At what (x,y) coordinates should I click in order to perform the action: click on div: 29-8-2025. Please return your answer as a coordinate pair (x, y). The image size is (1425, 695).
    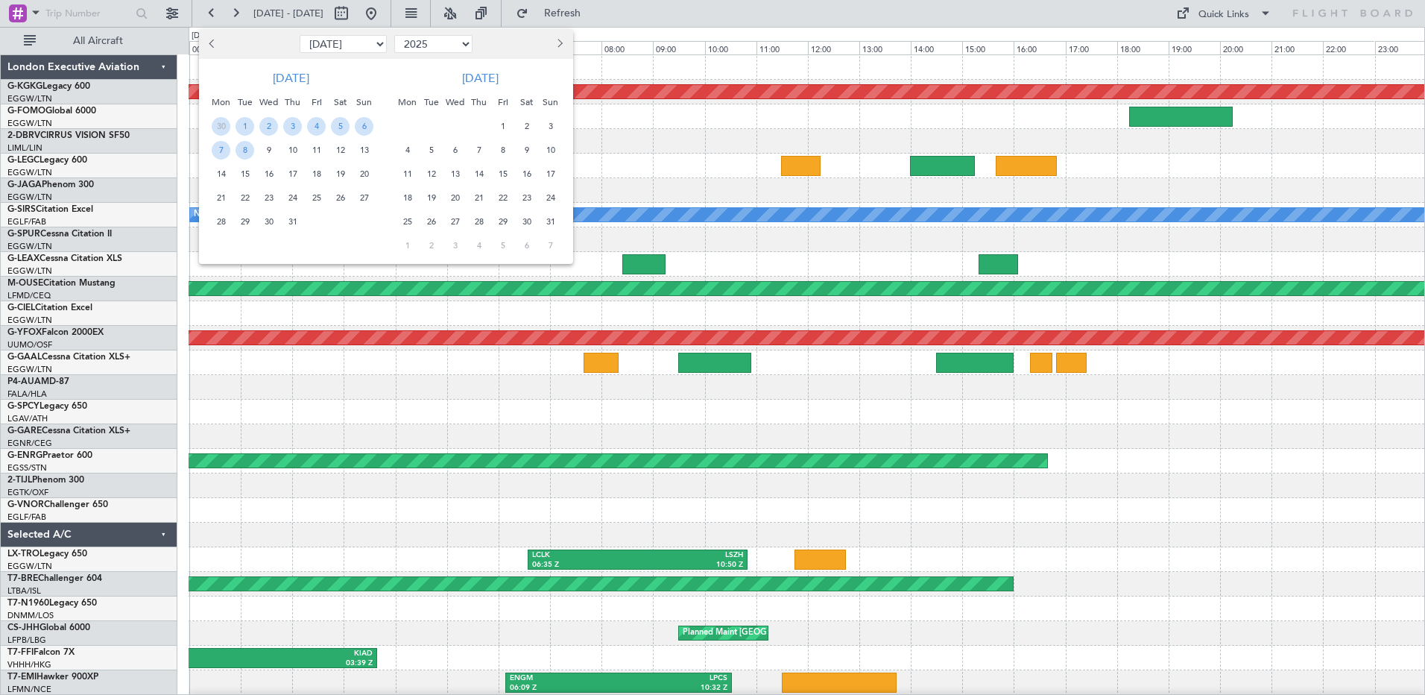
    Looking at the image, I should click on (503, 221).